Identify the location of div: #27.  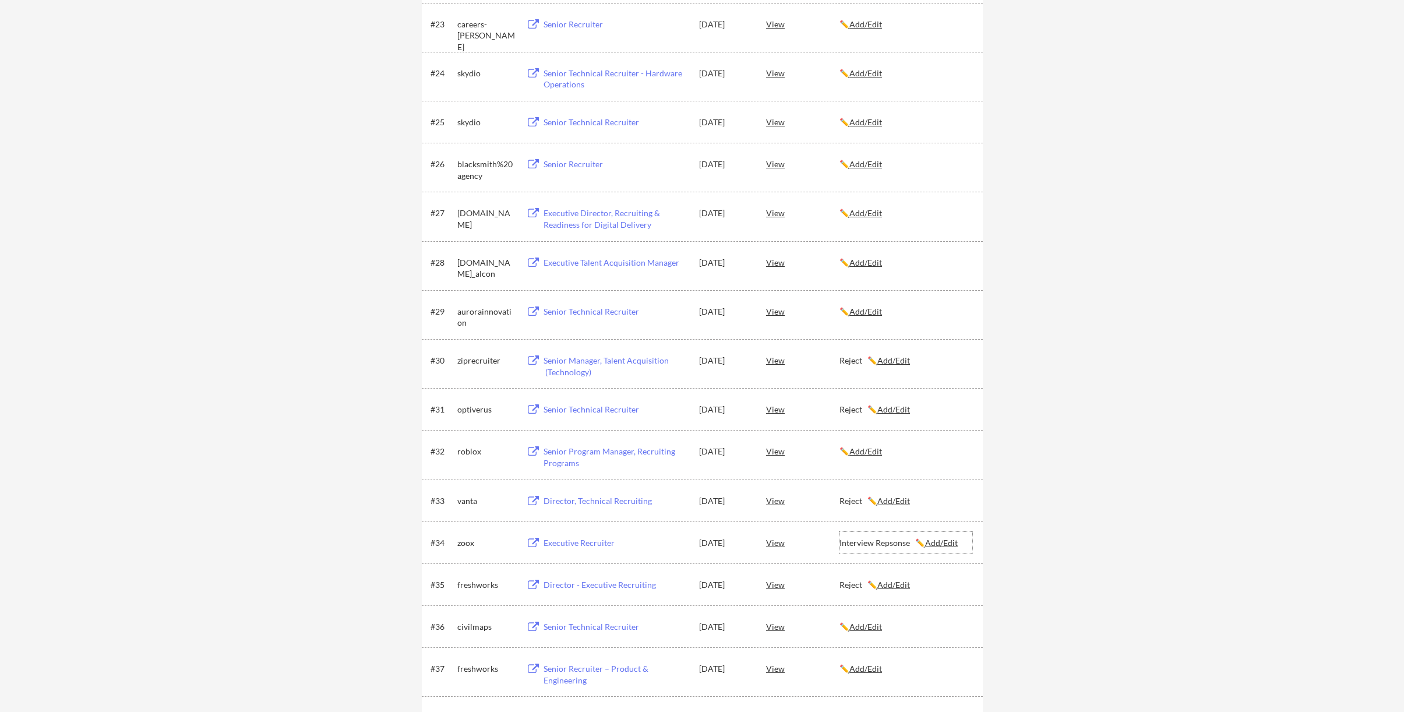
(442, 213).